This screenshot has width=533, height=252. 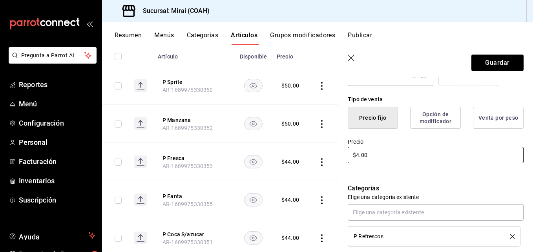 What do you see at coordinates (173, 11) in the screenshot?
I see `h3: Sucursal: Mirai (COAH)` at bounding box center [173, 11].